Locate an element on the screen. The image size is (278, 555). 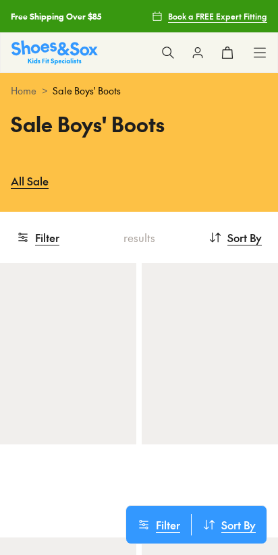
a: All Sale is located at coordinates (30, 181).